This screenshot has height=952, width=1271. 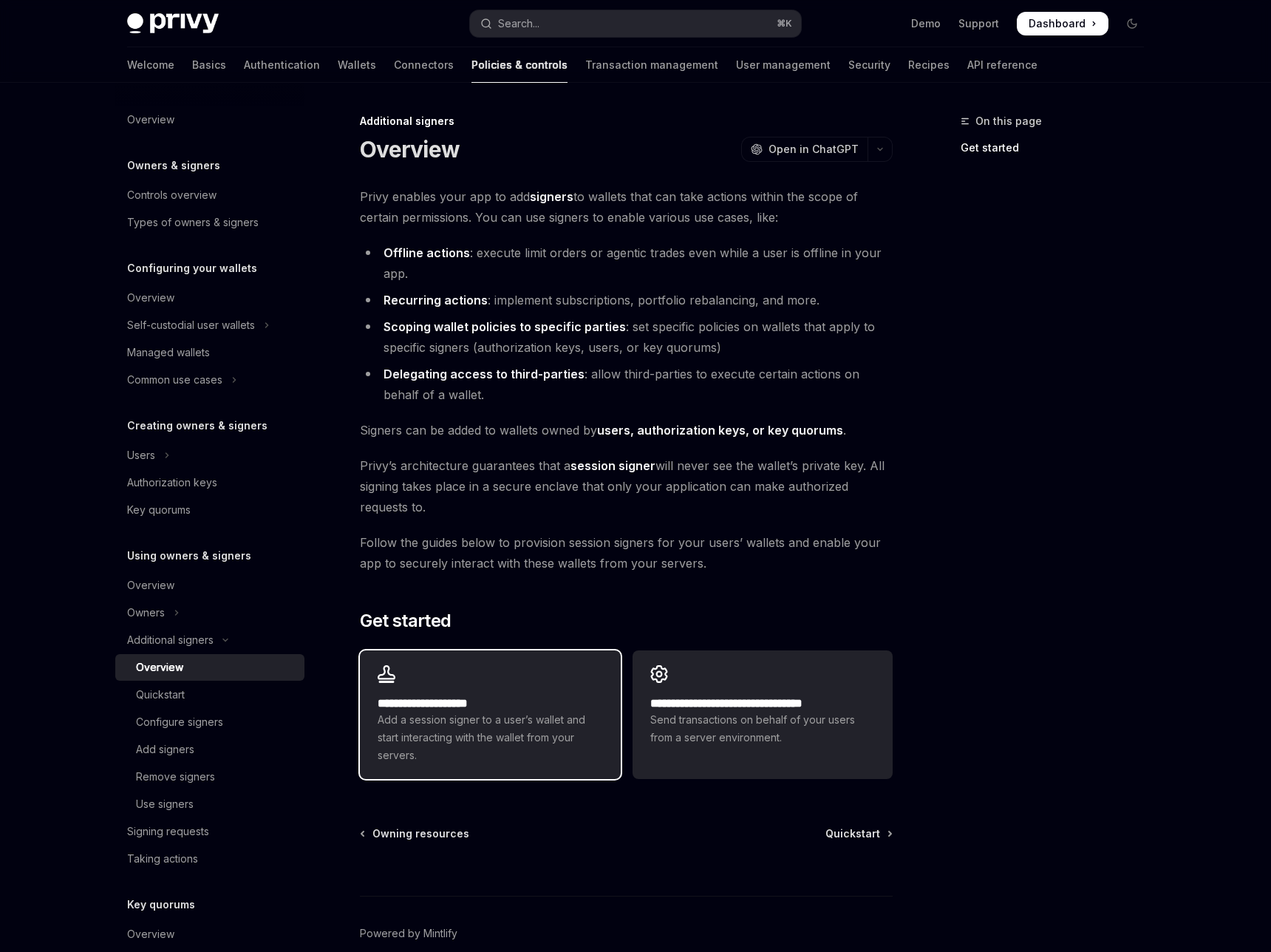 I want to click on li: : execute limit orders or agentic trades even while a user is offline in your app., so click(x=626, y=263).